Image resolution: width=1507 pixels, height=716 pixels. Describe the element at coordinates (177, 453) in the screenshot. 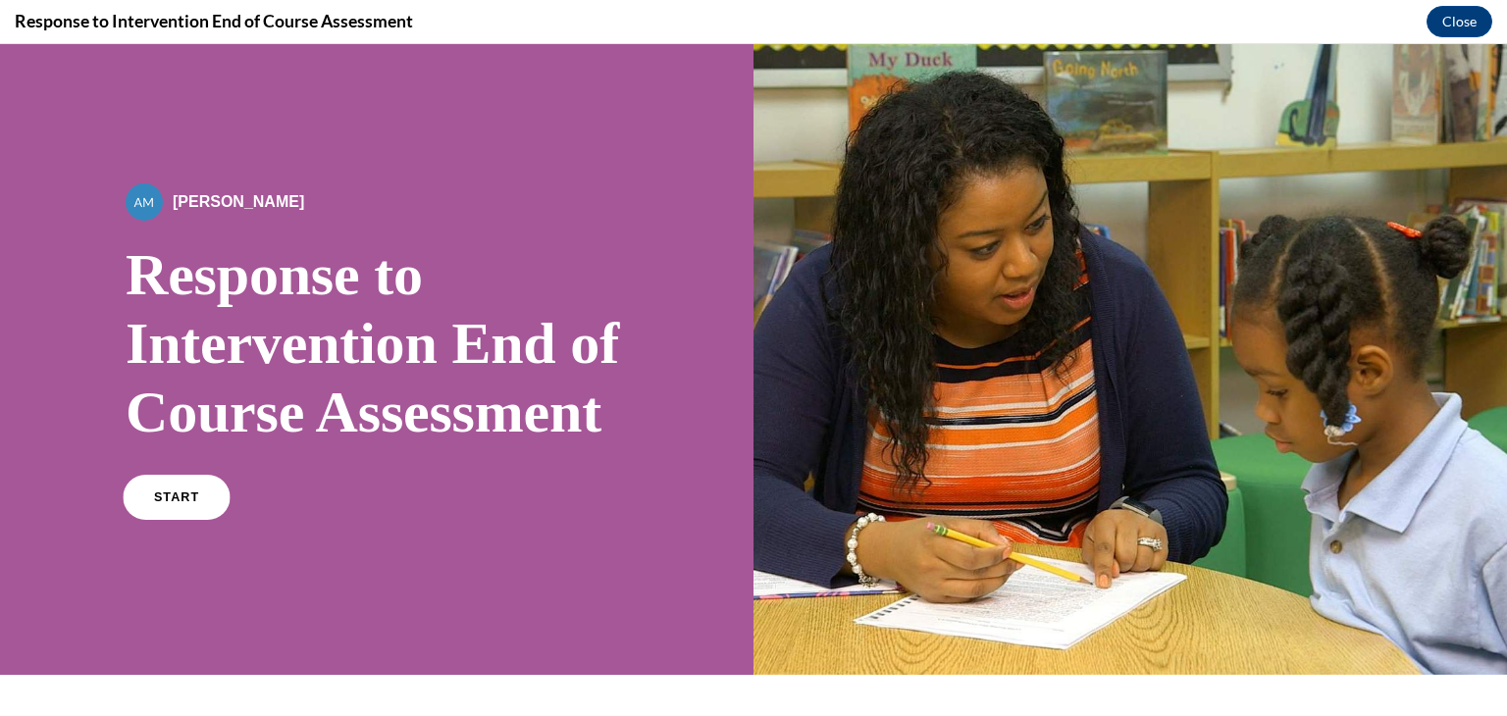

I see `span: START` at that location.